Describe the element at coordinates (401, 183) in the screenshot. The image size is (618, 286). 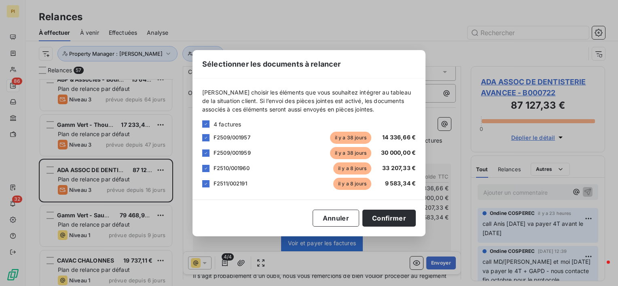
I see `span: 9 583,34 €` at that location.